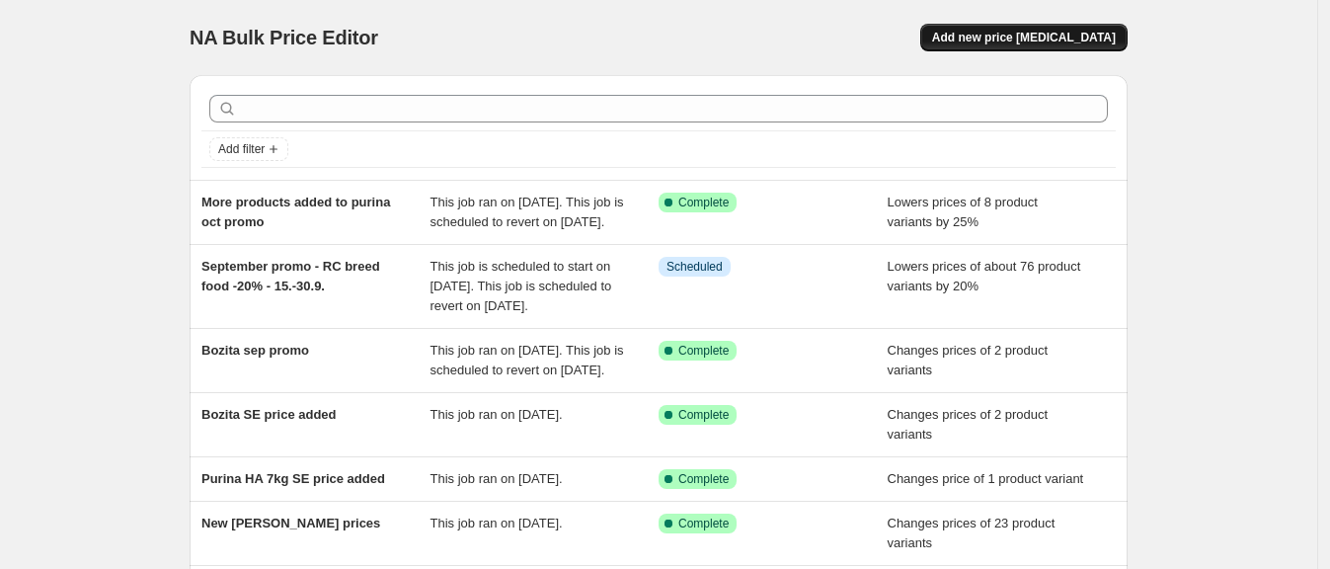 The height and width of the screenshot is (569, 1330). I want to click on span: Bozita SE price added, so click(269, 414).